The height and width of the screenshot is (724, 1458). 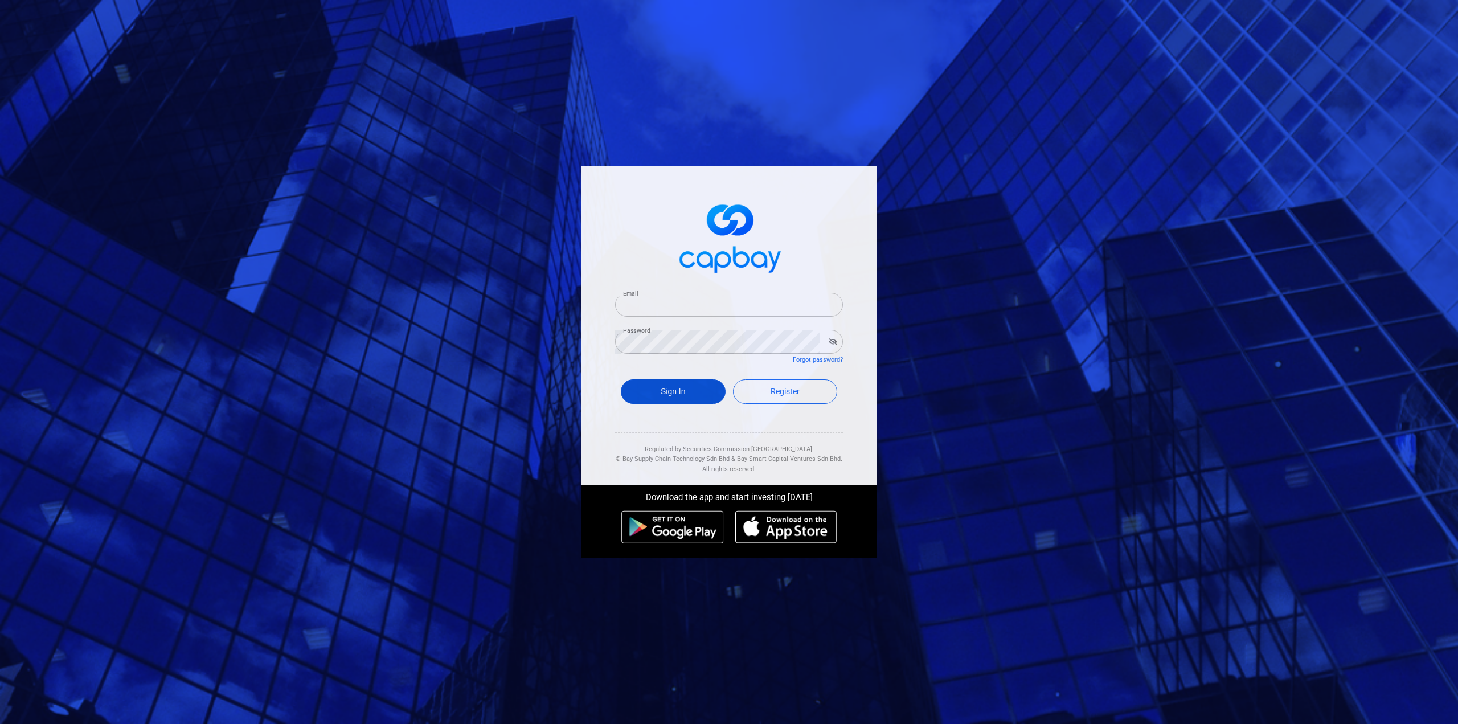 What do you see at coordinates (630, 293) in the screenshot?
I see `label: Email` at bounding box center [630, 293].